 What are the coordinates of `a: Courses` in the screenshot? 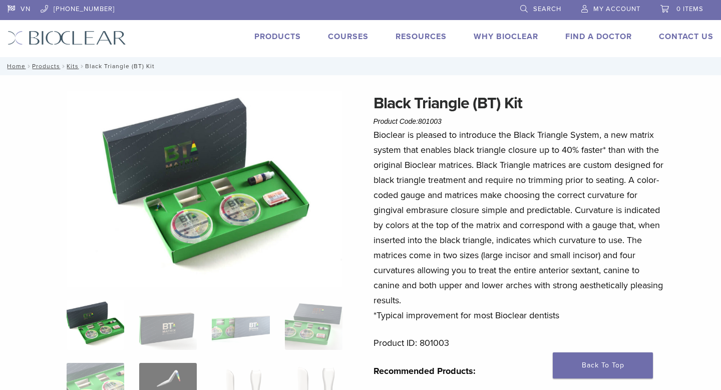 It's located at (348, 37).